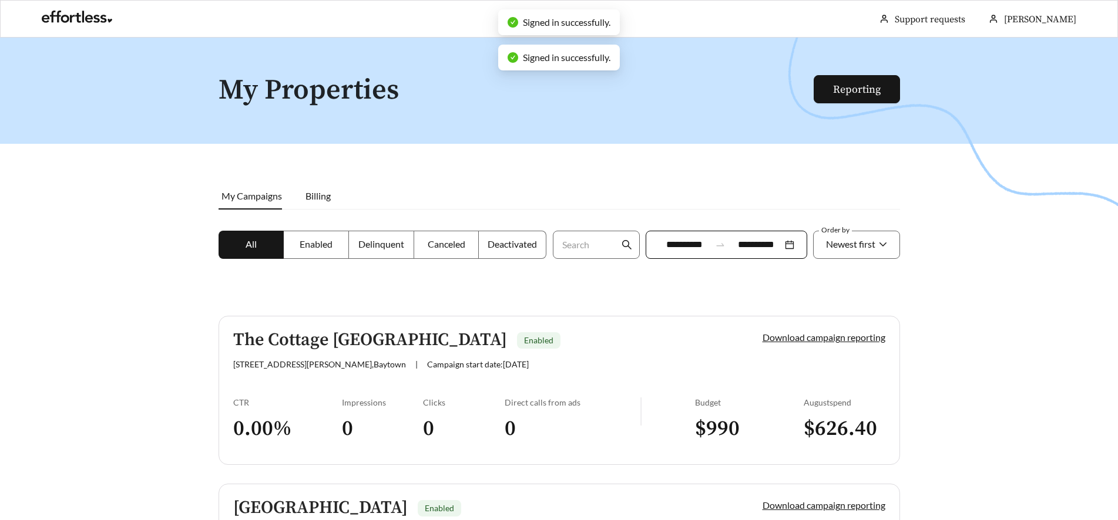 This screenshot has width=1118, height=520. What do you see at coordinates (844, 402) in the screenshot?
I see `div: August spend` at bounding box center [844, 402].